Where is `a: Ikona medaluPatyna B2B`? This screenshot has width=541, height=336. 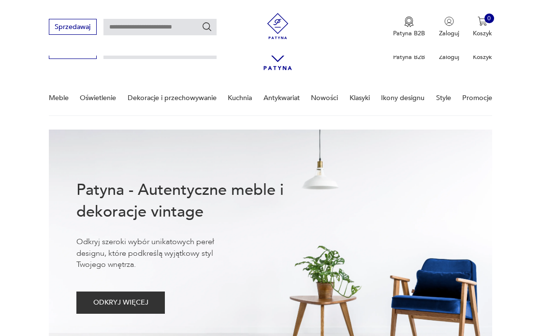 a: Ikona medaluPatyna B2B is located at coordinates (409, 27).